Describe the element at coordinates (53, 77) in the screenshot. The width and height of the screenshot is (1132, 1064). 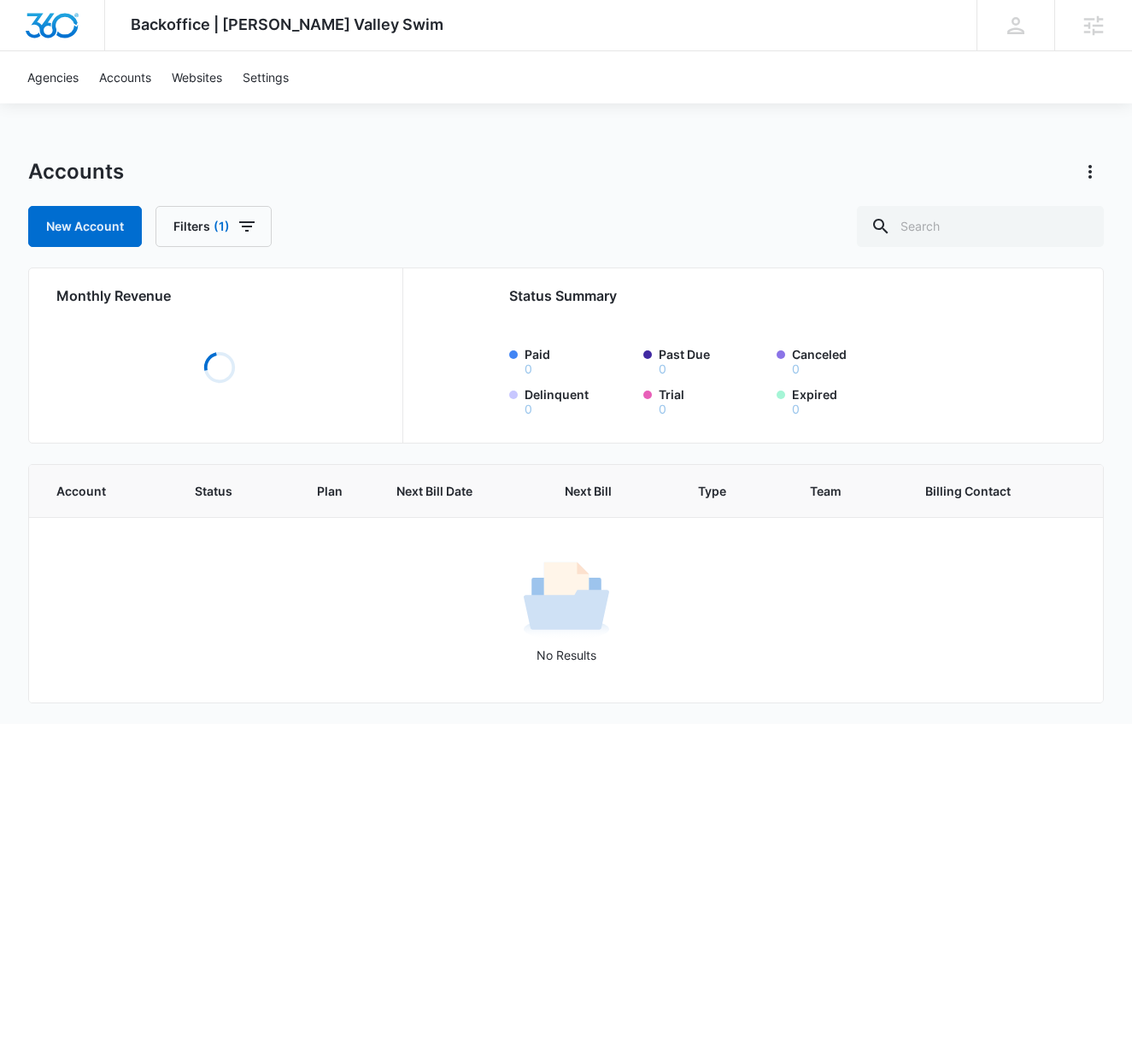
I see `a: Agencies` at that location.